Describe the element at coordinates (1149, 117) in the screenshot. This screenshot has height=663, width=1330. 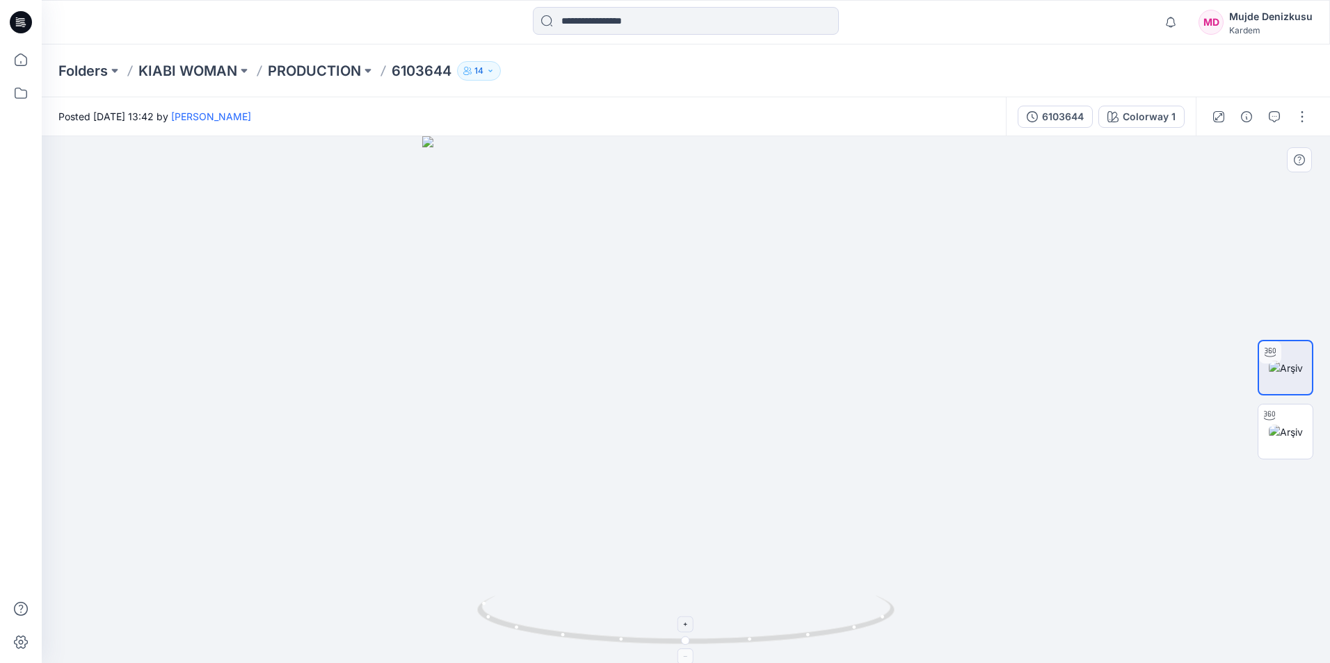
I see `div: Colorway 1` at that location.